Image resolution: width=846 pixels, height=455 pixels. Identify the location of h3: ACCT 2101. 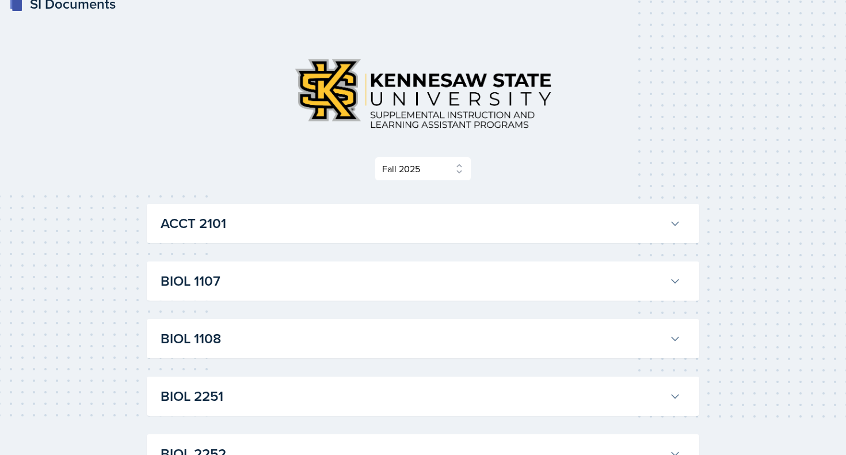
(413, 223).